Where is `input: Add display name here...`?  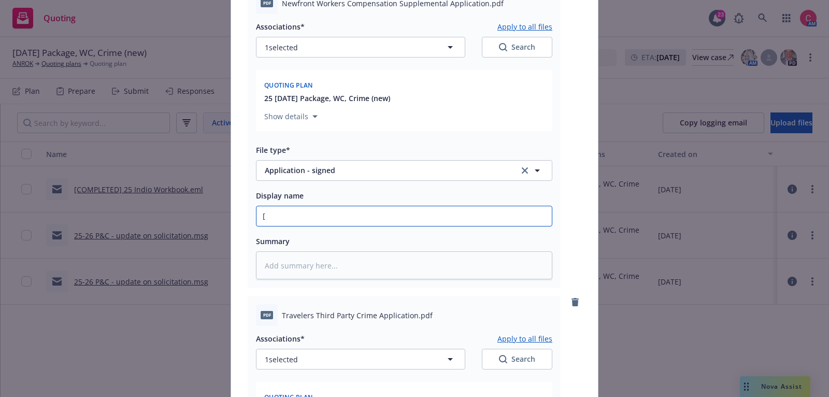 input: Add display name here... is located at coordinates (404, 216).